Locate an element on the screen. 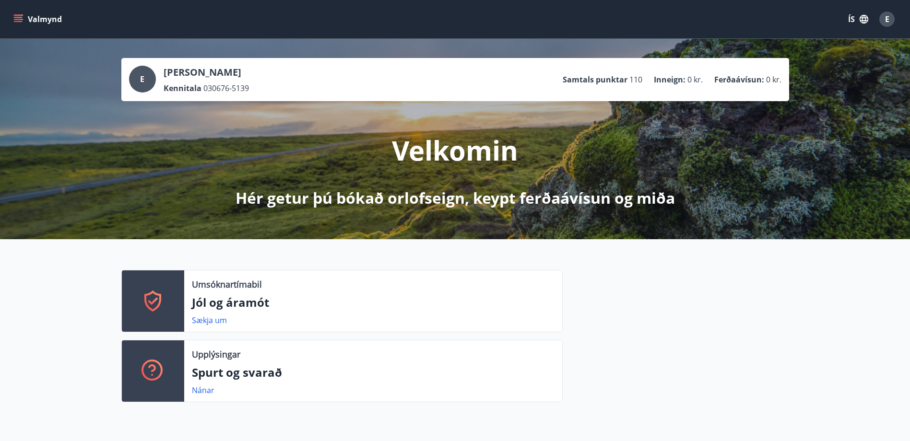 The height and width of the screenshot is (441, 910). p: Inneign : is located at coordinates (669, 80).